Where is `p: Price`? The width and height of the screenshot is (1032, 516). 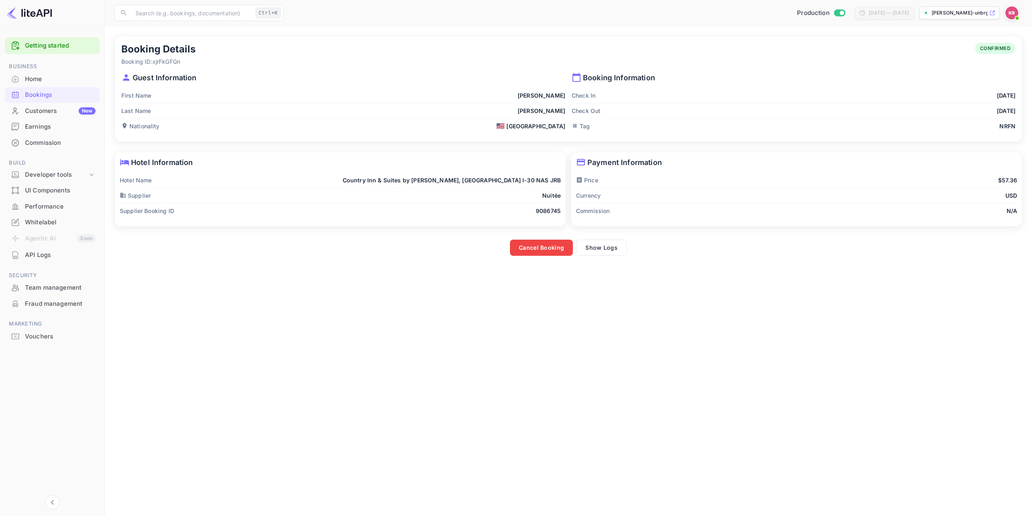 p: Price is located at coordinates (587, 180).